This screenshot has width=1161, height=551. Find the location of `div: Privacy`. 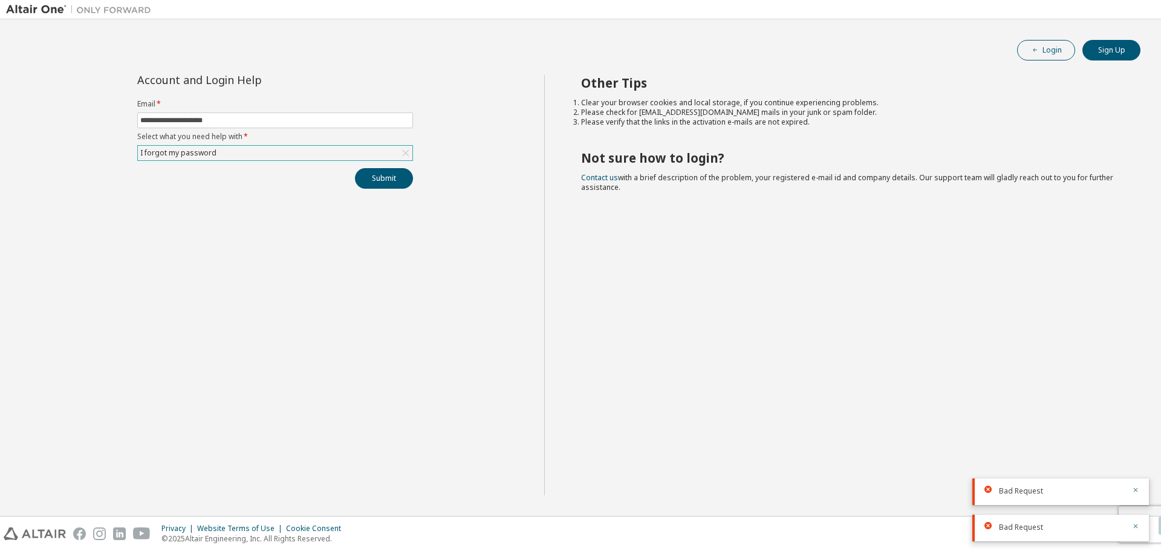

div: Privacy is located at coordinates (179, 529).